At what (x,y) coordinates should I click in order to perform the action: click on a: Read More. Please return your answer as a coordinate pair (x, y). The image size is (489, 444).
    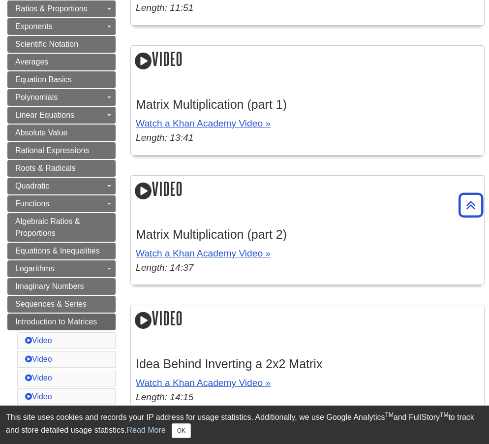
    Looking at the image, I should click on (146, 430).